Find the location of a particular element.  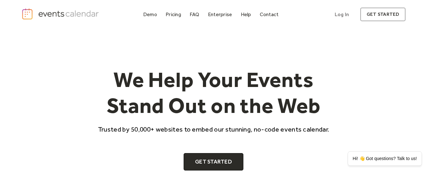

a: FAQ is located at coordinates (194, 14).